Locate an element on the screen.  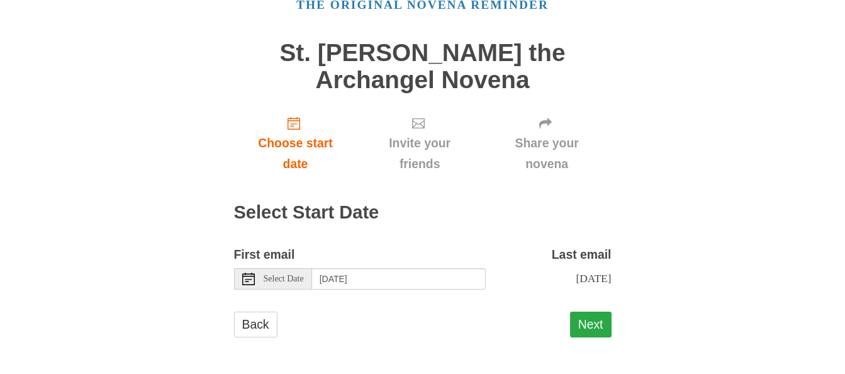
a: Share your novena is located at coordinates (546, 143).